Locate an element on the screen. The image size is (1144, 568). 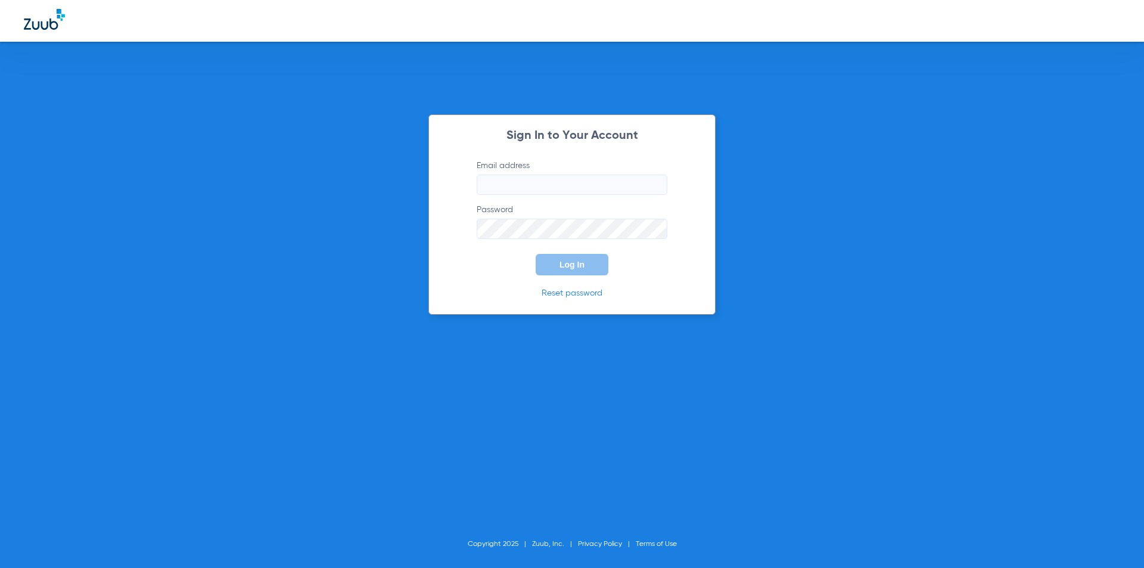
input: Email address is located at coordinates (572, 185).